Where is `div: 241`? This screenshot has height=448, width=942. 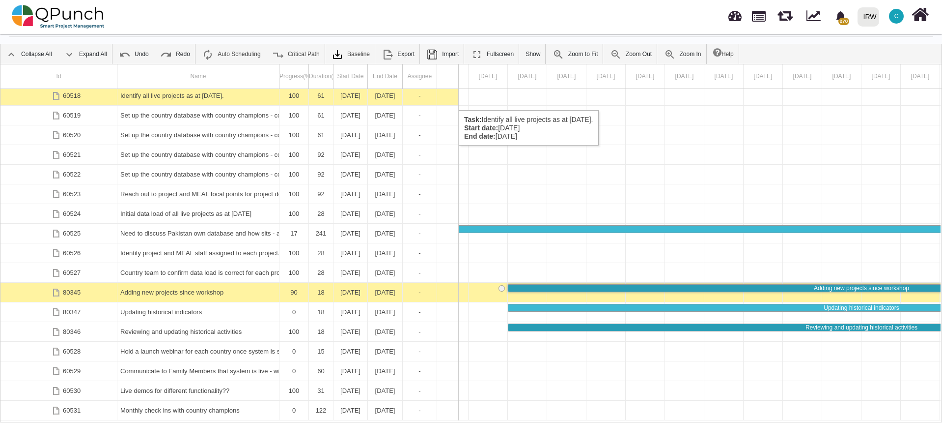 div: 241 is located at coordinates (321, 233).